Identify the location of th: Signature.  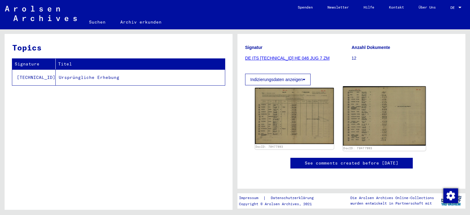
(34, 64).